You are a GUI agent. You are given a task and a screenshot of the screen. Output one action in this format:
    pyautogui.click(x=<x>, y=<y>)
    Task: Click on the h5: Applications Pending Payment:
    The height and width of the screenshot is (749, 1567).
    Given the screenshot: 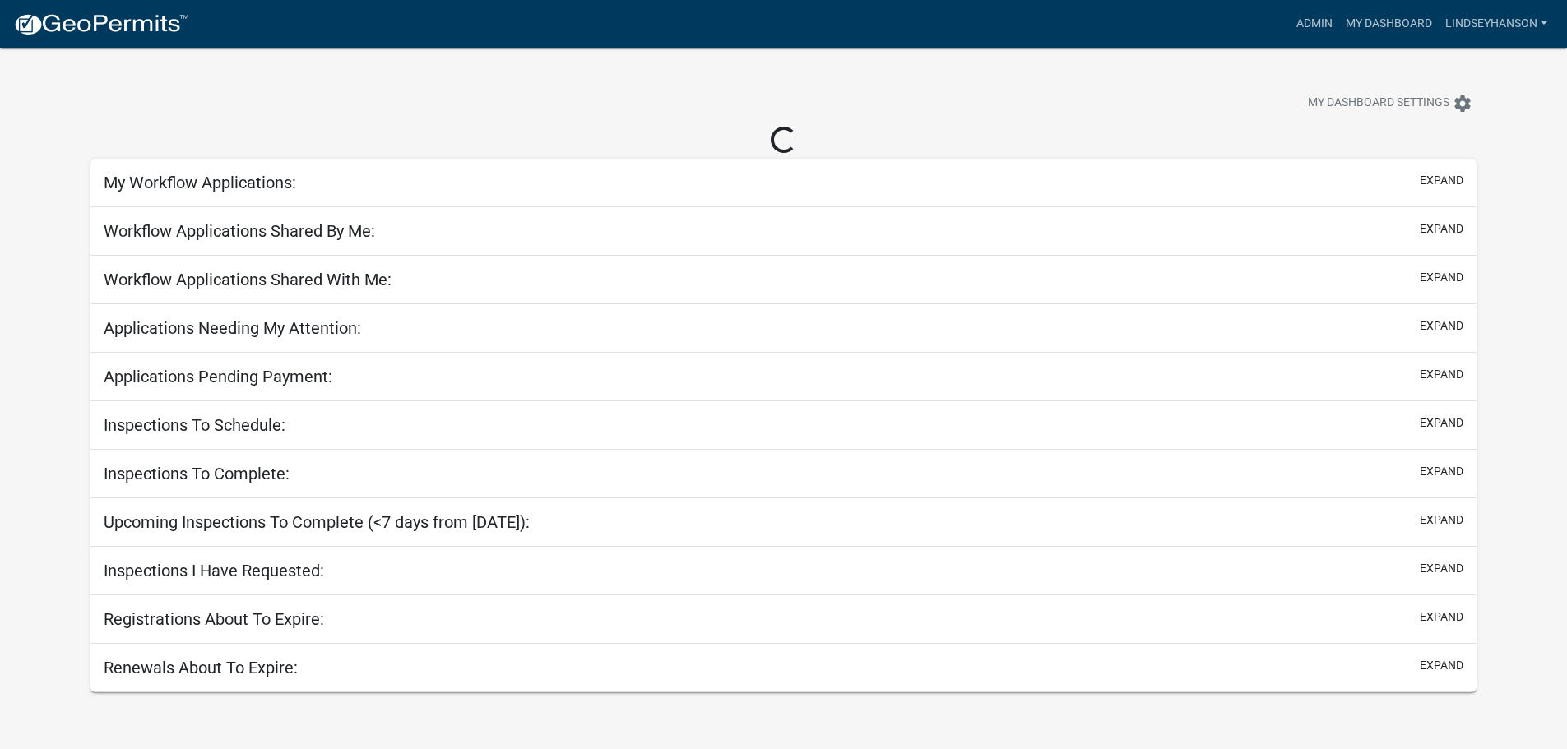 What is the action you would take?
    pyautogui.click(x=218, y=377)
    